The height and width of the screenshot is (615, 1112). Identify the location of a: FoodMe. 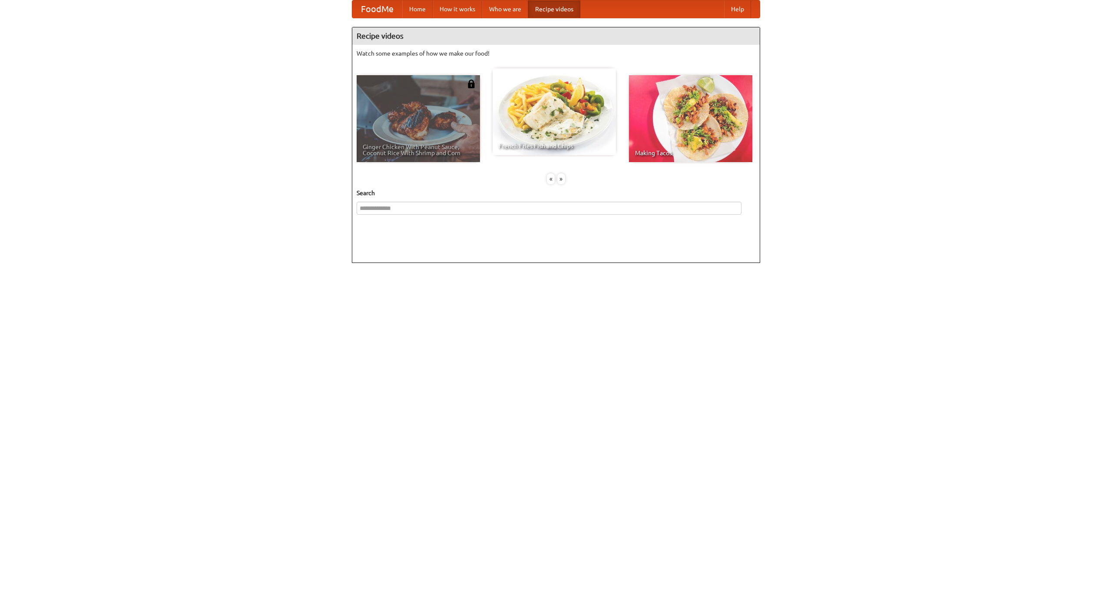
(377, 9).